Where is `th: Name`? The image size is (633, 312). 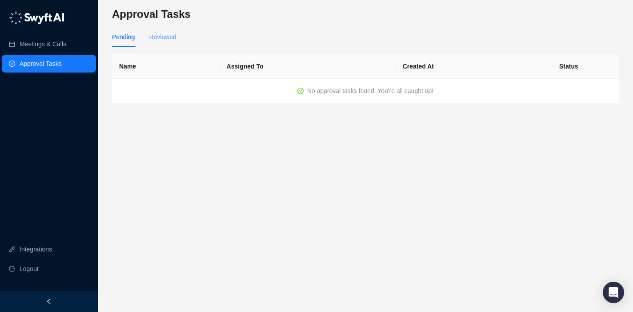 th: Name is located at coordinates (166, 66).